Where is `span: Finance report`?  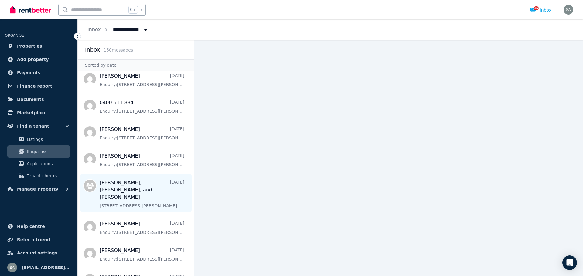 span: Finance report is located at coordinates (35, 86).